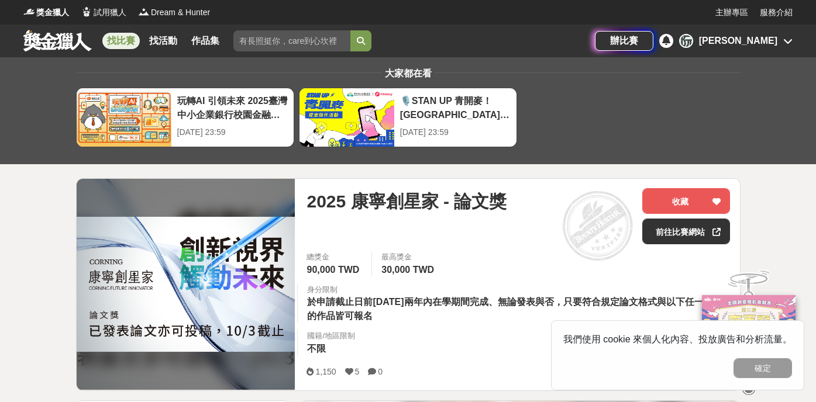 This screenshot has height=402, width=816. I want to click on a: Logo試用獵人, so click(103, 12).